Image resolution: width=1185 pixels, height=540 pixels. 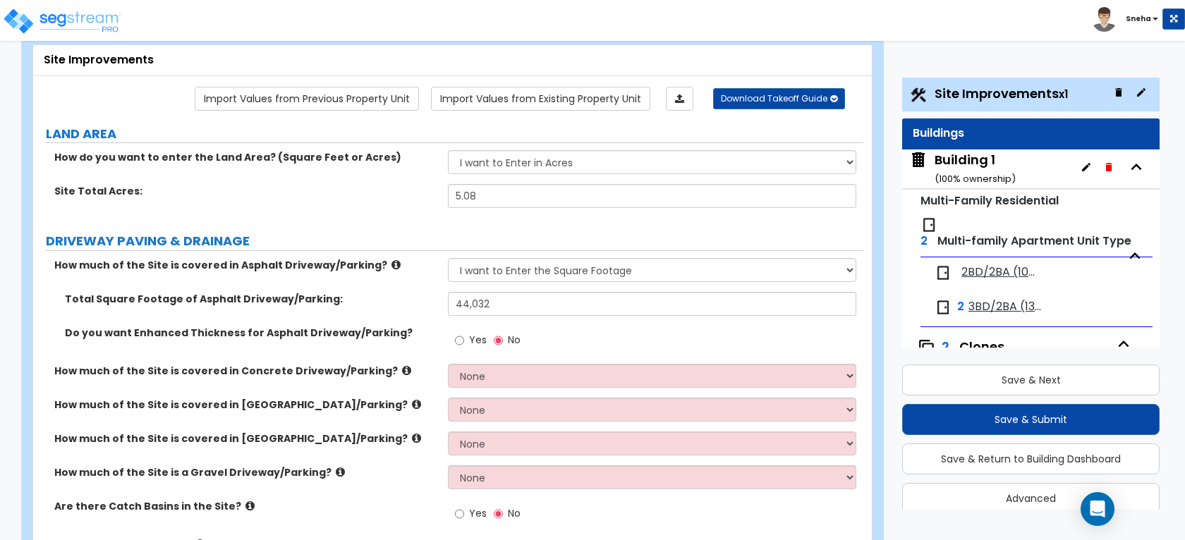 What do you see at coordinates (246, 371) in the screenshot?
I see `label: How much of the Site is covered in Concrete Driveway/Parking?` at bounding box center [246, 371].